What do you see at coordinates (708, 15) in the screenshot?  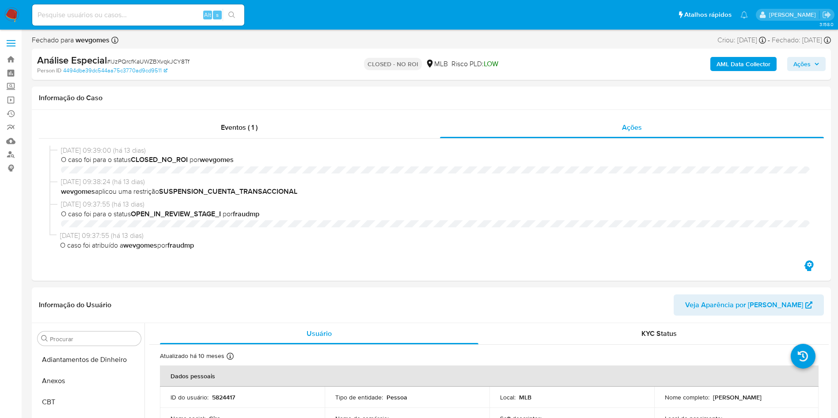 I see `span: Atalhos rápidos` at bounding box center [708, 15].